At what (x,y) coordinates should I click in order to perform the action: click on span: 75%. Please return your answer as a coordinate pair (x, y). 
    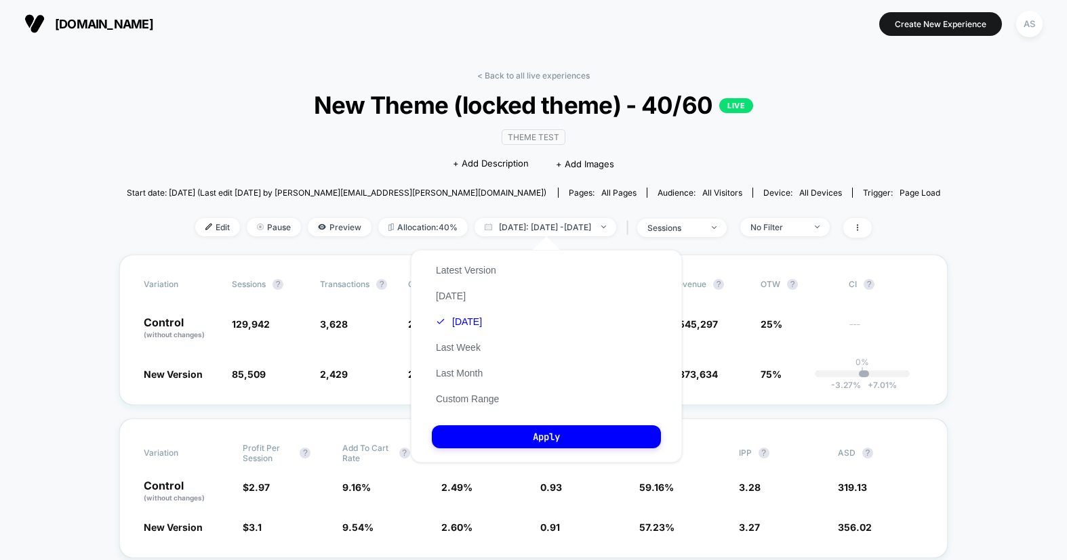
    Looking at the image, I should click on (771, 374).